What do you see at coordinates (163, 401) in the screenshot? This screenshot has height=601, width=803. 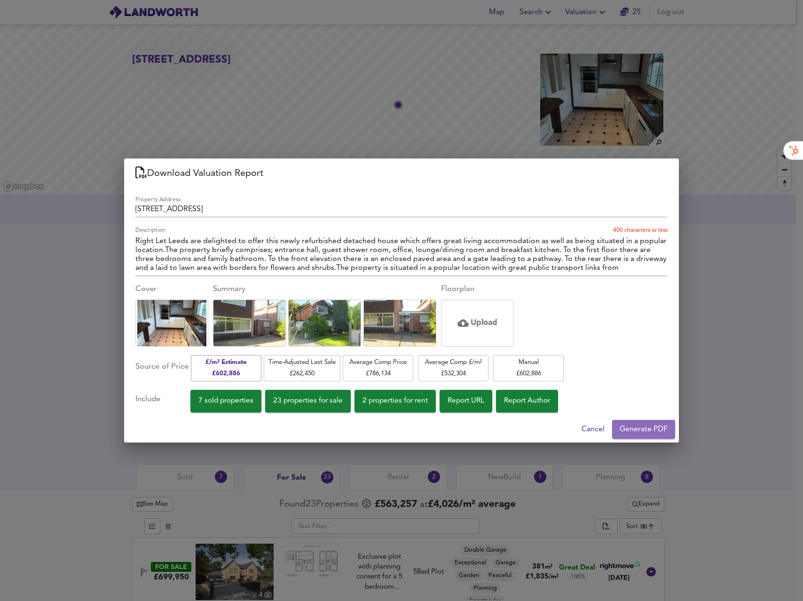 I see `div: Include` at bounding box center [163, 401].